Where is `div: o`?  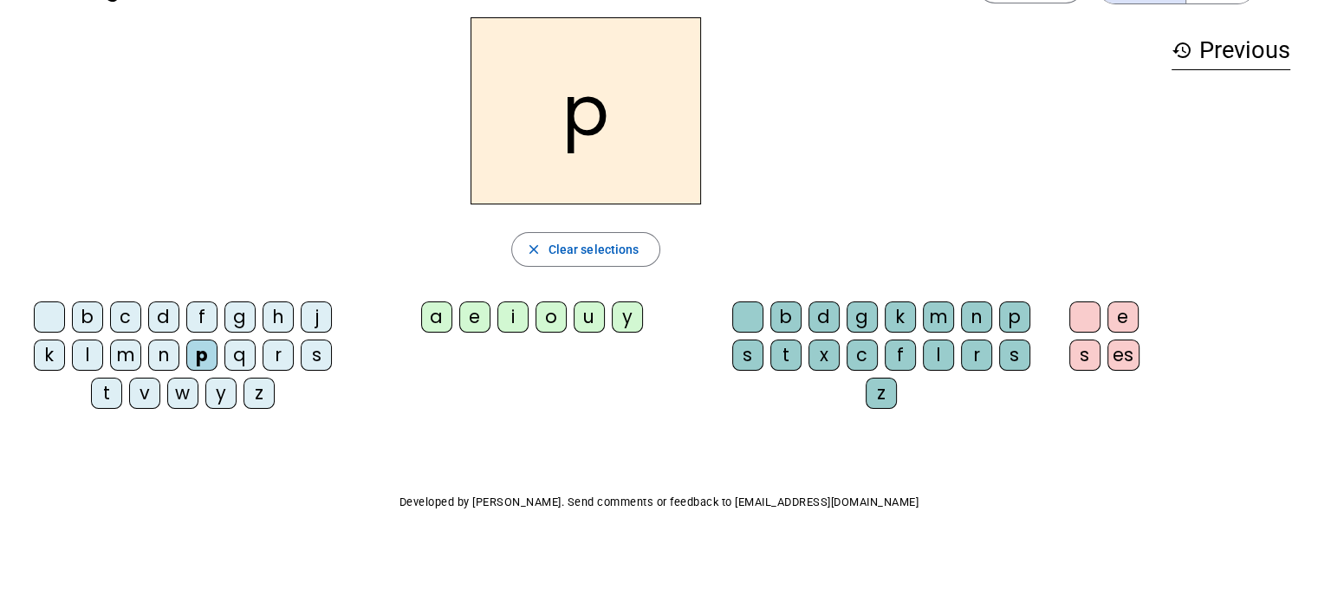
div: o is located at coordinates (551, 317).